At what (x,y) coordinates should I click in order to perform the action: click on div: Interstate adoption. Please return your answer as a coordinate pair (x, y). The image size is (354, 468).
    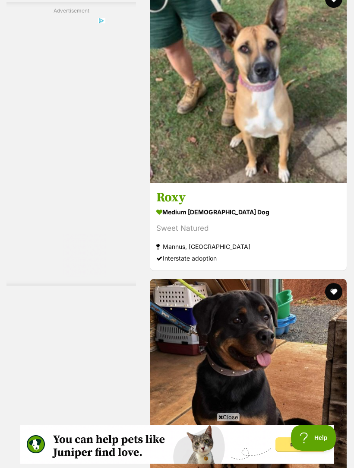
    Looking at the image, I should click on (248, 258).